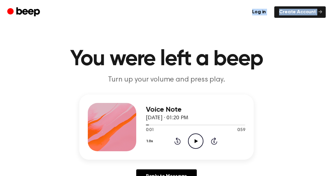  I want to click on a: Log in, so click(258, 12).